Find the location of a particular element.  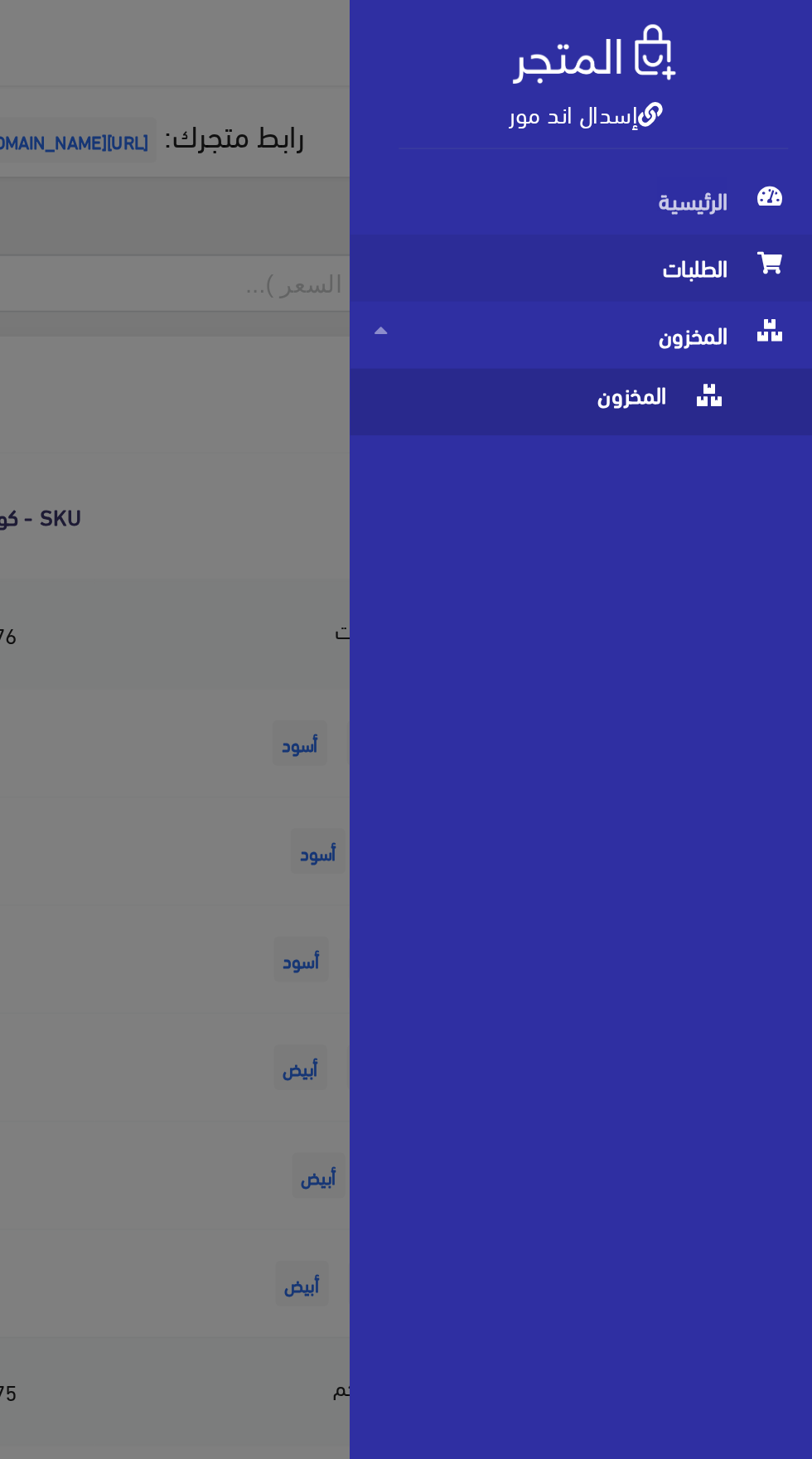

a: الطلبات is located at coordinates (686, 146).